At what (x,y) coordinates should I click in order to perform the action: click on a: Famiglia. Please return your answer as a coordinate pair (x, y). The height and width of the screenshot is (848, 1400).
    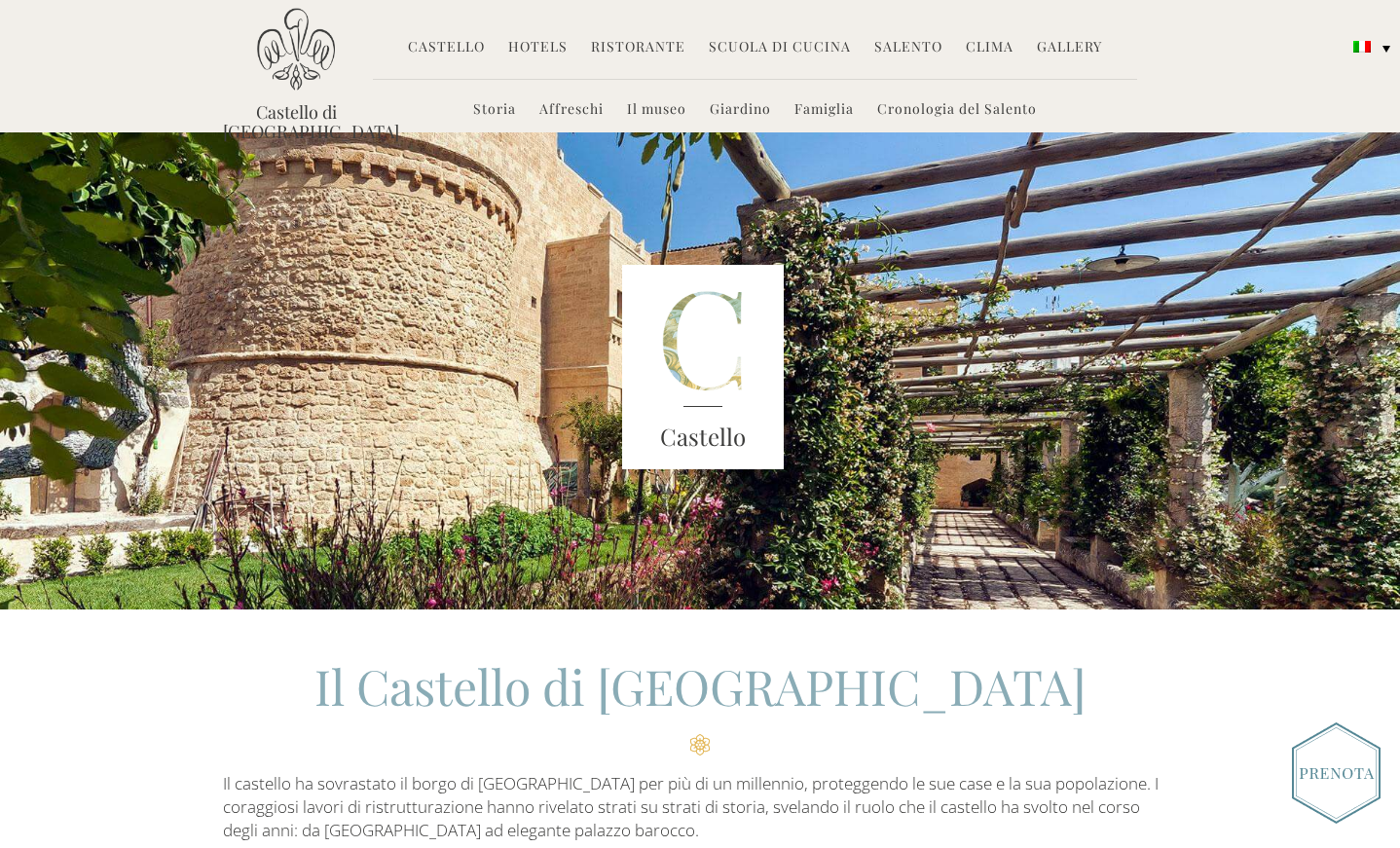
    Looking at the image, I should click on (823, 110).